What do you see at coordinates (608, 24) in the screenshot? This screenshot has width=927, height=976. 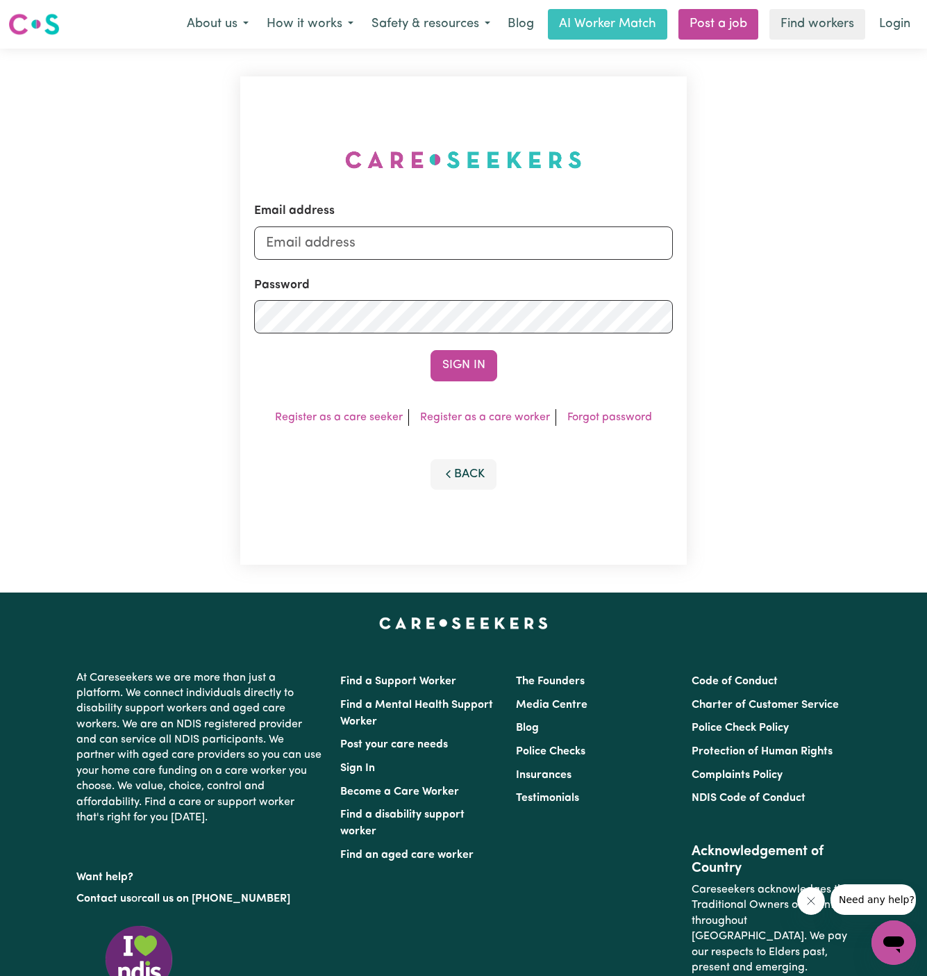 I see `a: AI Worker Match` at bounding box center [608, 24].